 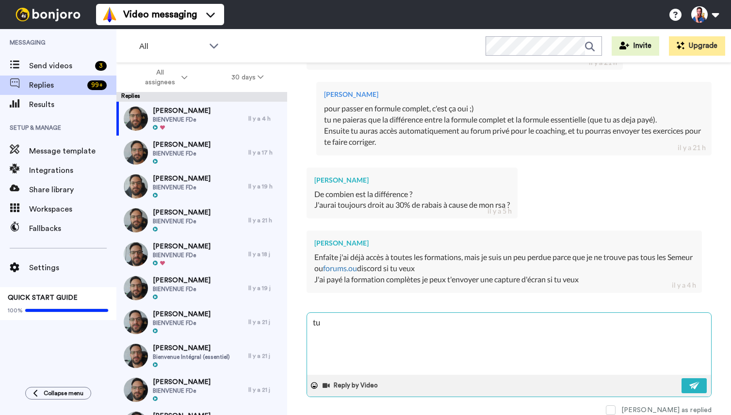 I want to click on img: send-white.svg, so click(x=694, y=386).